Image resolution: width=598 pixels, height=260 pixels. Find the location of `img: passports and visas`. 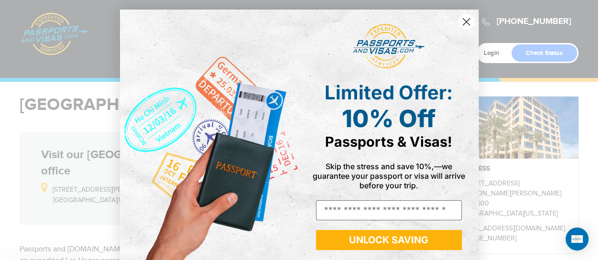

img: passports and visas is located at coordinates (388, 46).